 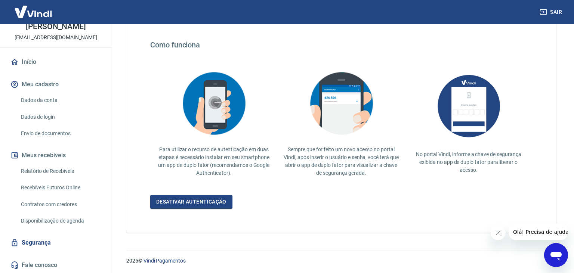 What do you see at coordinates (60, 134) in the screenshot?
I see `a: Envio de documentos` at bounding box center [60, 134].